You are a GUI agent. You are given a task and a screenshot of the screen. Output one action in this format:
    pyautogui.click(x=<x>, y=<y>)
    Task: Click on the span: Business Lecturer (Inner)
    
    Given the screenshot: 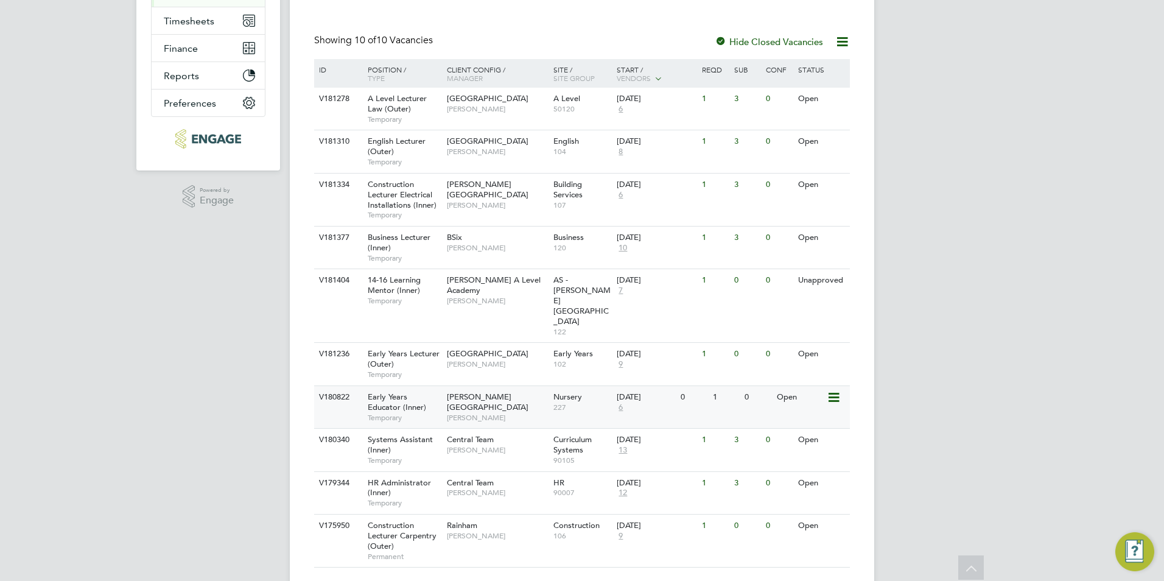 What is the action you would take?
    pyautogui.click(x=399, y=242)
    